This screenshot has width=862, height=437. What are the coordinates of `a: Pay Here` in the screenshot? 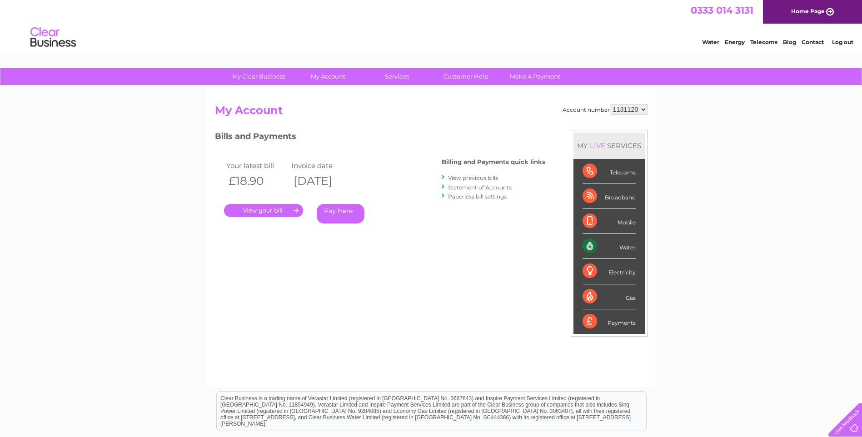 It's located at (340, 214).